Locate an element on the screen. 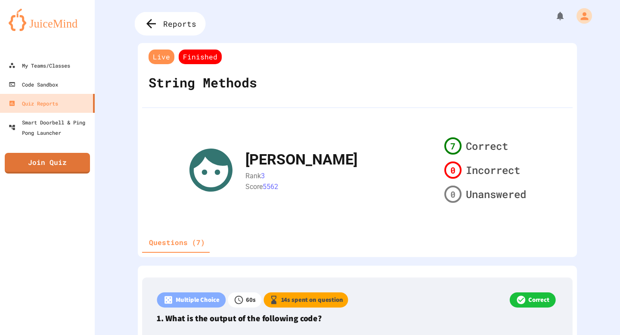  span: Score is located at coordinates (254, 186).